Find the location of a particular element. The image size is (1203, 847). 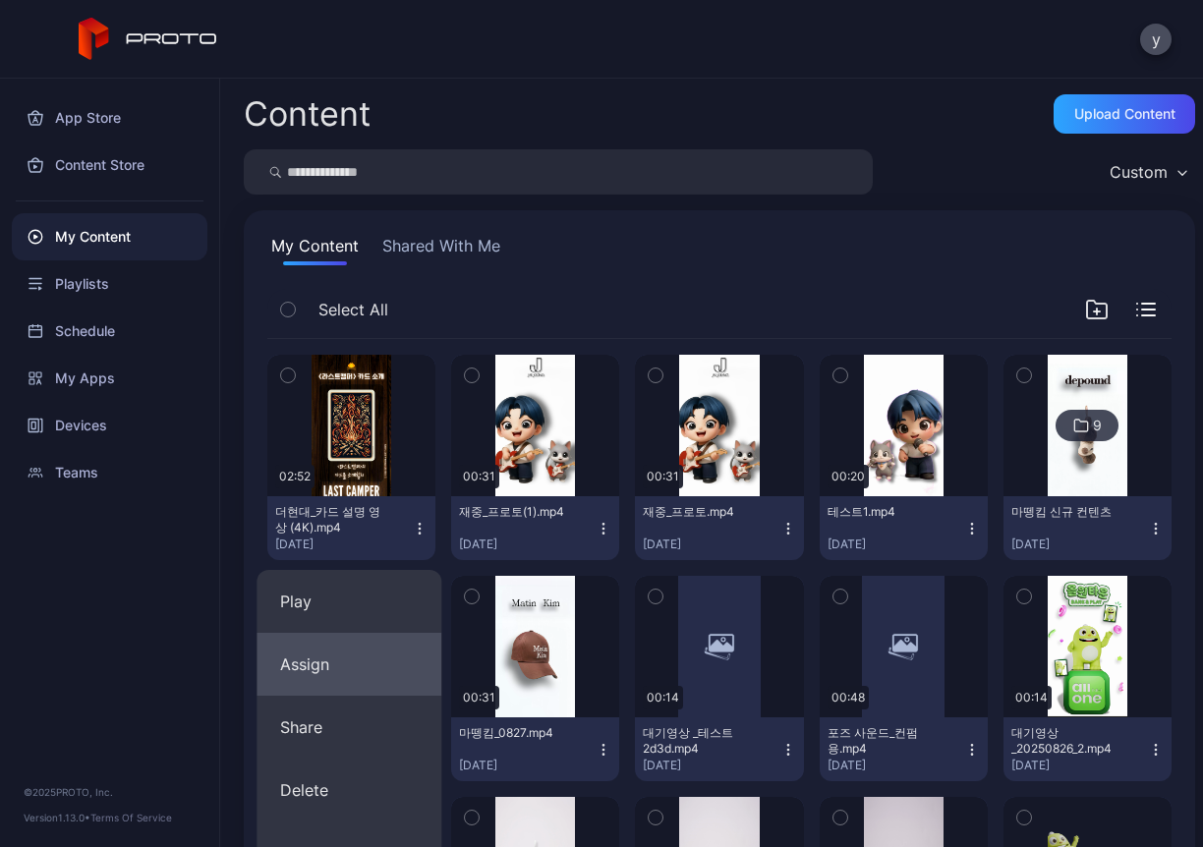

span: Version 1.13.0 • is located at coordinates (57, 818).